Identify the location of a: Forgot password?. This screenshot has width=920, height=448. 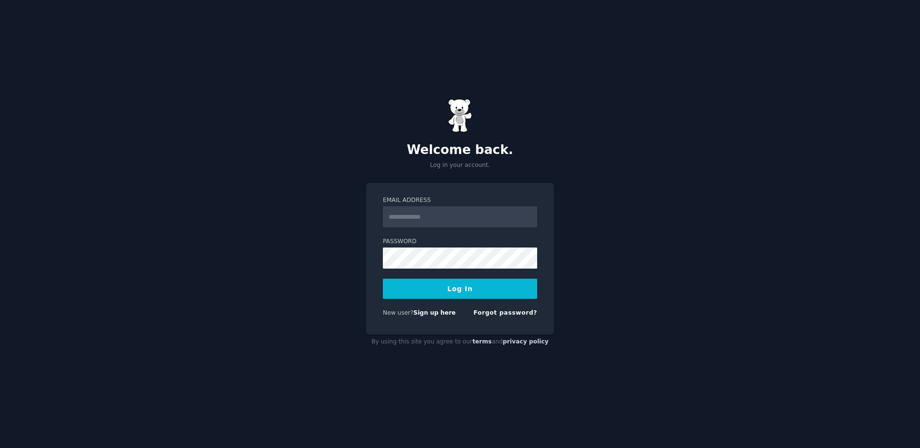
(505, 312).